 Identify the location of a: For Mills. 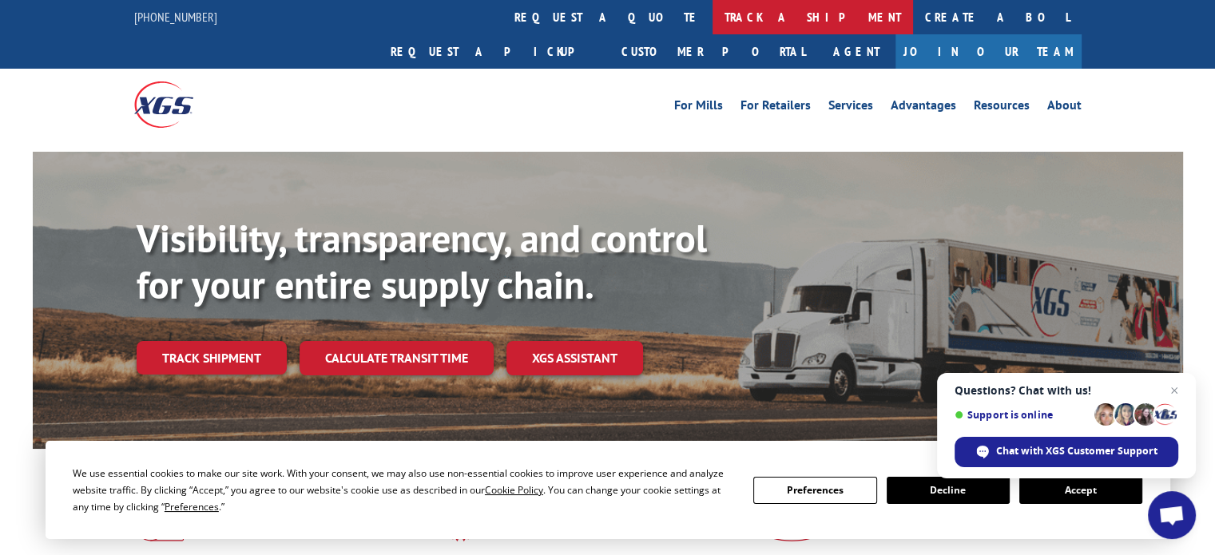
(698, 108).